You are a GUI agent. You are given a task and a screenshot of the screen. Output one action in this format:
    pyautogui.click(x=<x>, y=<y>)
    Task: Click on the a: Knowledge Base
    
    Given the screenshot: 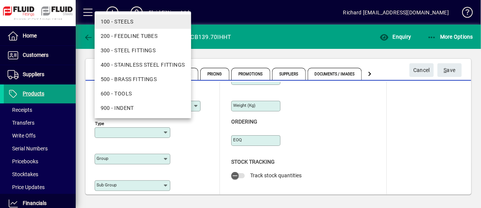 What is the action you would take?
    pyautogui.click(x=464, y=14)
    